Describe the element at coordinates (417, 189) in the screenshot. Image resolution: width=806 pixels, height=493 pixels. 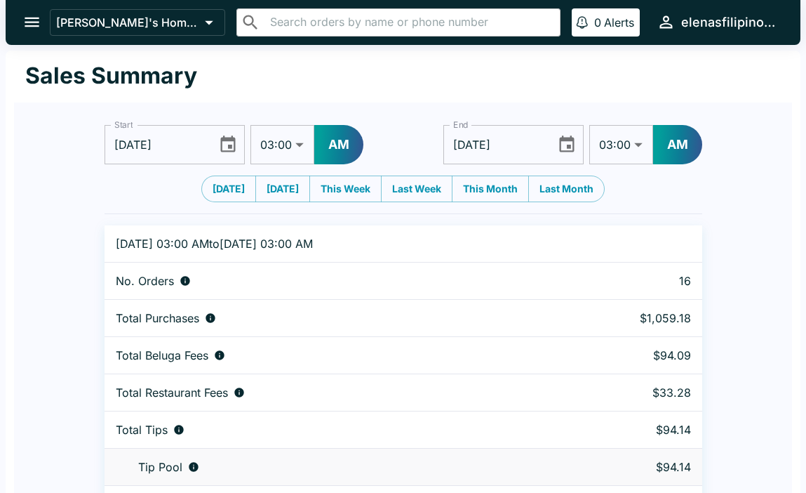
I see `button: Last Week` at that location.